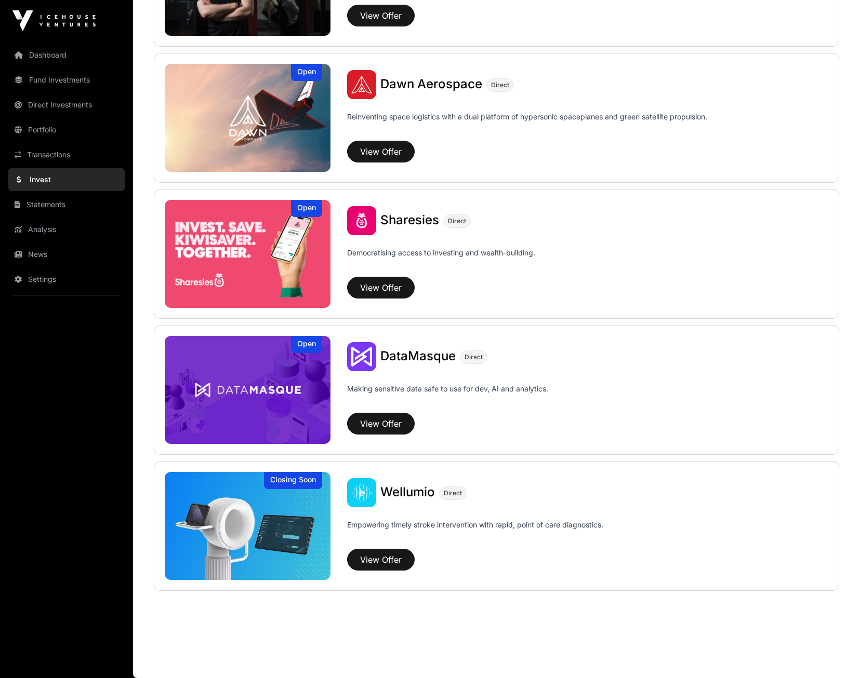 This screenshot has width=860, height=678. What do you see at coordinates (407, 492) in the screenshot?
I see `span: Wellumio` at bounding box center [407, 492].